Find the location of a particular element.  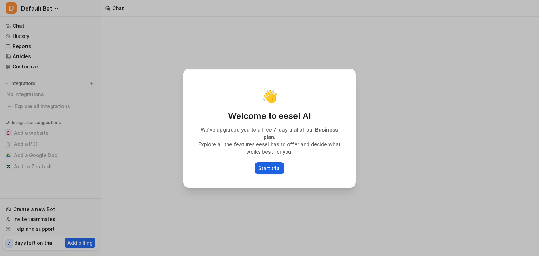

p: Welcome to eesel AI is located at coordinates (269, 116).